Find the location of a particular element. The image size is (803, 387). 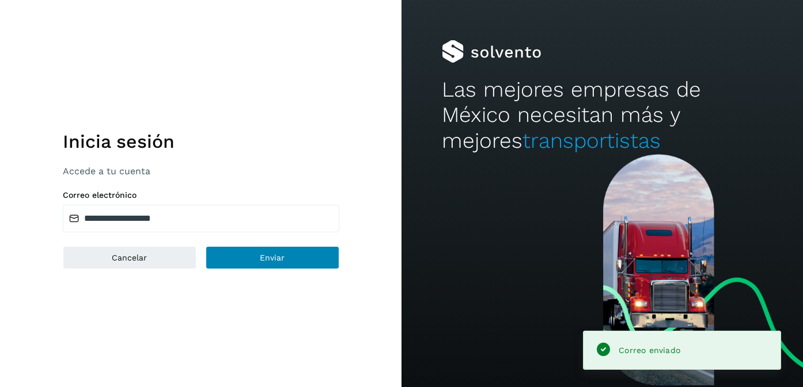

label: Correo electrónico is located at coordinates (201, 195).